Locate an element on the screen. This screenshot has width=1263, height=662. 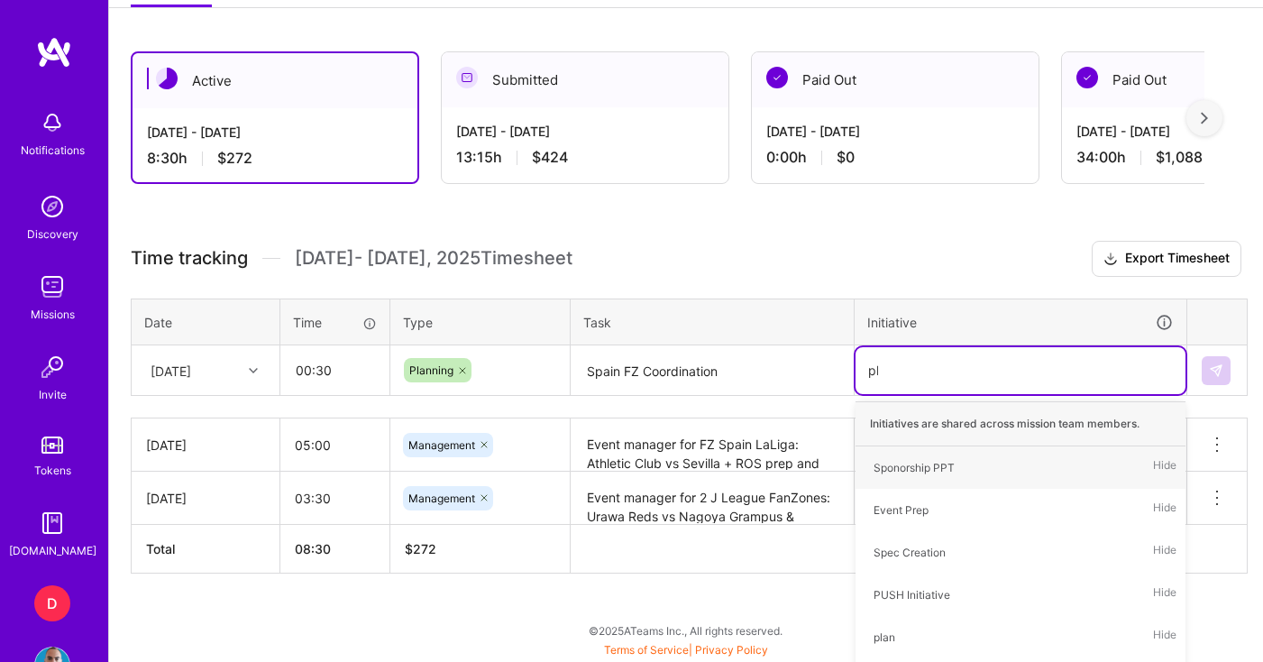
i: icon Chevron is located at coordinates (253, 370).